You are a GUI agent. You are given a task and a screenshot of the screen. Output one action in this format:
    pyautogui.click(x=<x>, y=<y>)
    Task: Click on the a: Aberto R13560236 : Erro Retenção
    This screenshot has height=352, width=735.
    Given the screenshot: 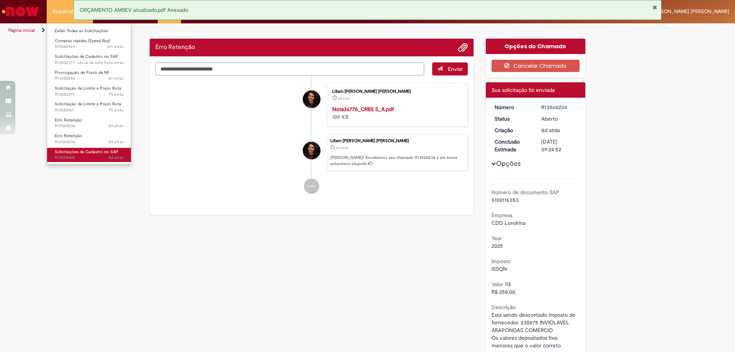 What is the action you would take?
    pyautogui.click(x=89, y=123)
    